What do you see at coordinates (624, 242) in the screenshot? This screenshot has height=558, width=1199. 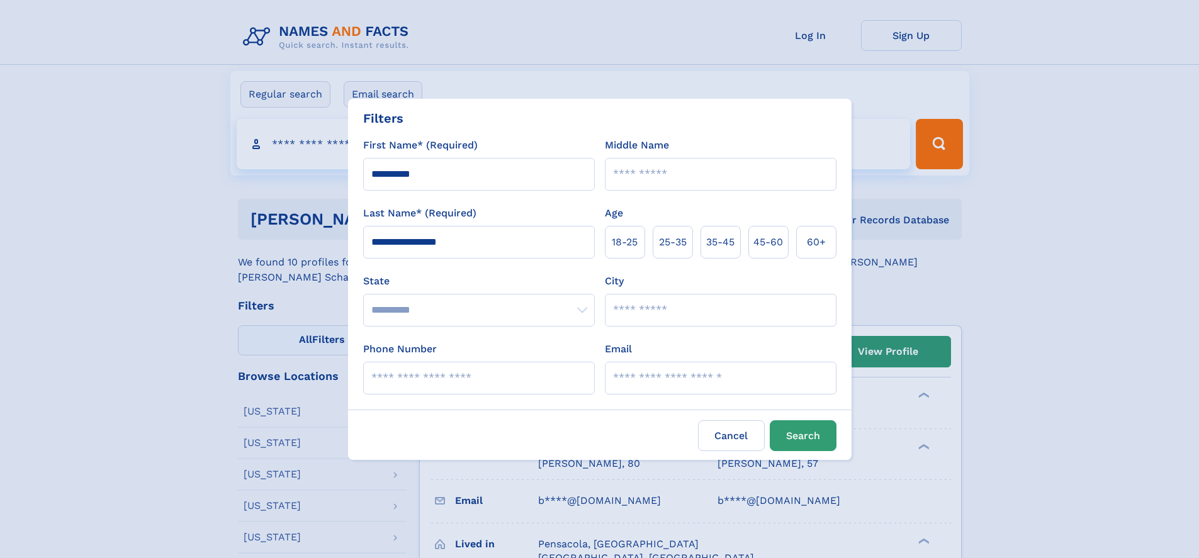 I see `span: 18‑25` at bounding box center [624, 242].